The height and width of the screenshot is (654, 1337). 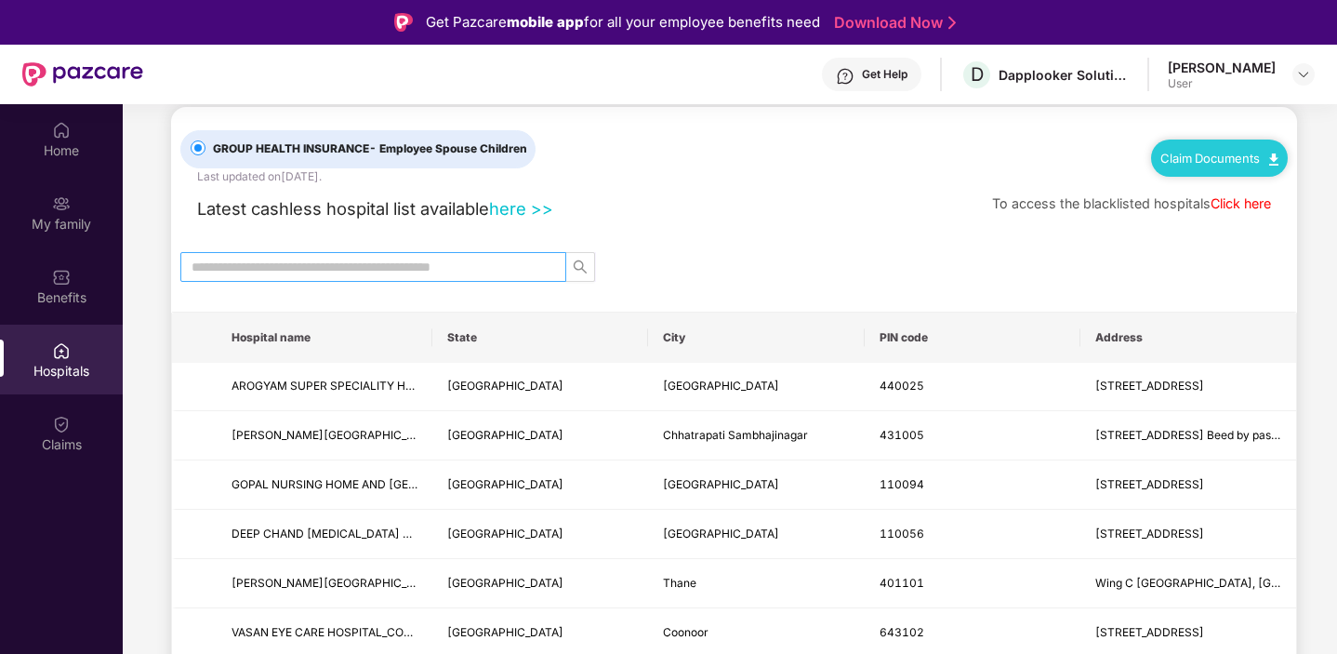 What do you see at coordinates (83, 74) in the screenshot?
I see `img: New Pazcare Logo` at bounding box center [83, 74].